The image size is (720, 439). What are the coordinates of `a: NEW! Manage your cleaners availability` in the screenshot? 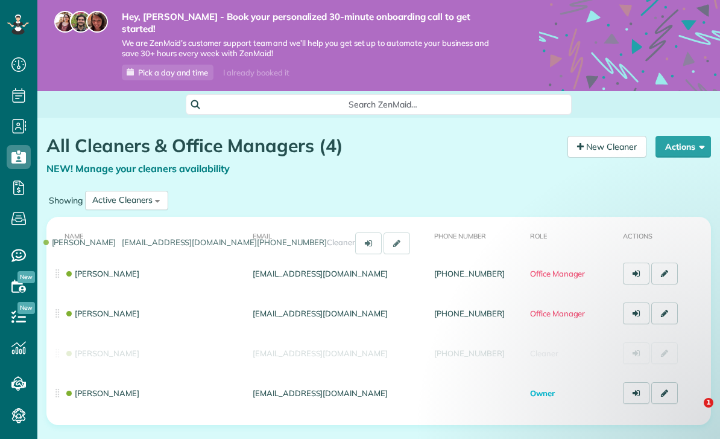 It's located at (138, 168).